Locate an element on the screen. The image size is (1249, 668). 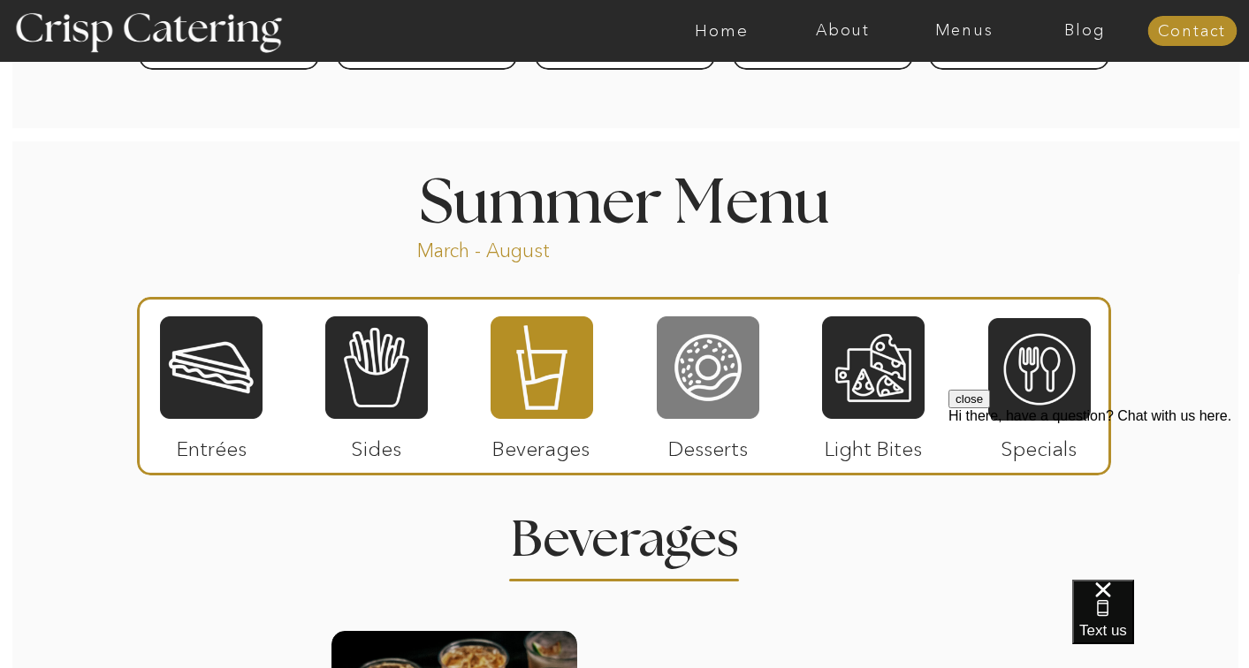
p: Sides is located at coordinates (376, 445).